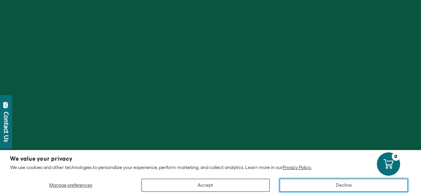 The height and width of the screenshot is (195, 421). Describe the element at coordinates (210, 167) in the screenshot. I see `p: We use cookies and other technologies to personalize your experience, perform marketing, and coll...` at that location.